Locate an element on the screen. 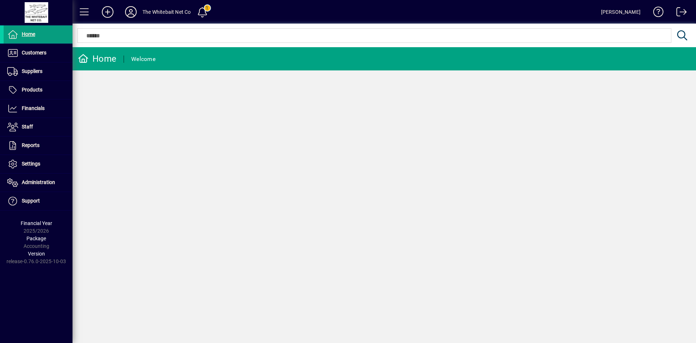 This screenshot has width=696, height=343. a: Products is located at coordinates (38, 90).